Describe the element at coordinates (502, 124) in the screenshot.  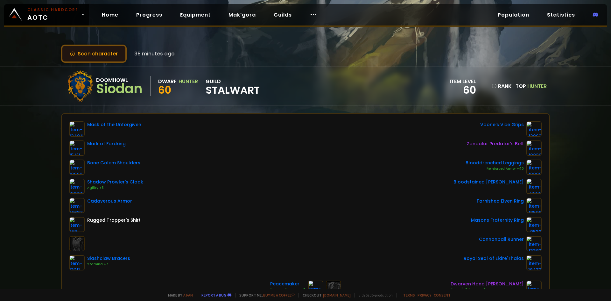
I see `div: Voone's Vice Grips` at that location.